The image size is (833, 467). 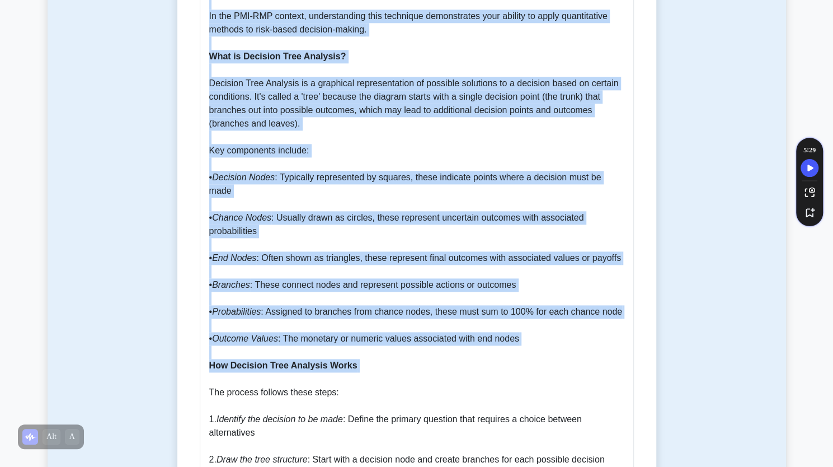 I want to click on i: Branches, so click(x=231, y=284).